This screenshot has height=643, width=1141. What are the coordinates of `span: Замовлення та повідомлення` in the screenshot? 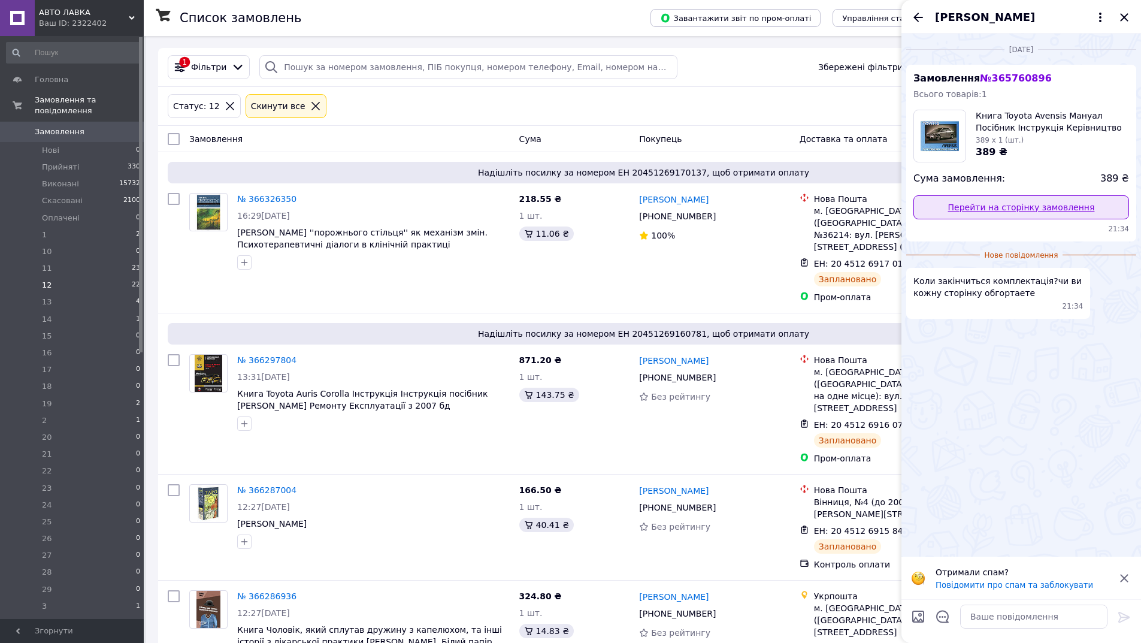 It's located at (89, 105).